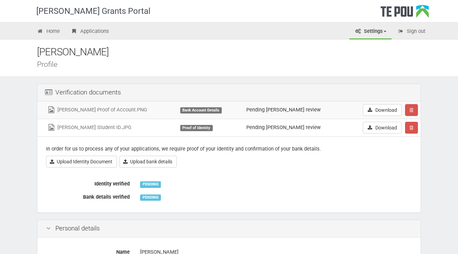 The height and width of the screenshot is (254, 458). Describe the element at coordinates (404, 13) in the screenshot. I see `div: Te Pou Logo` at that location.